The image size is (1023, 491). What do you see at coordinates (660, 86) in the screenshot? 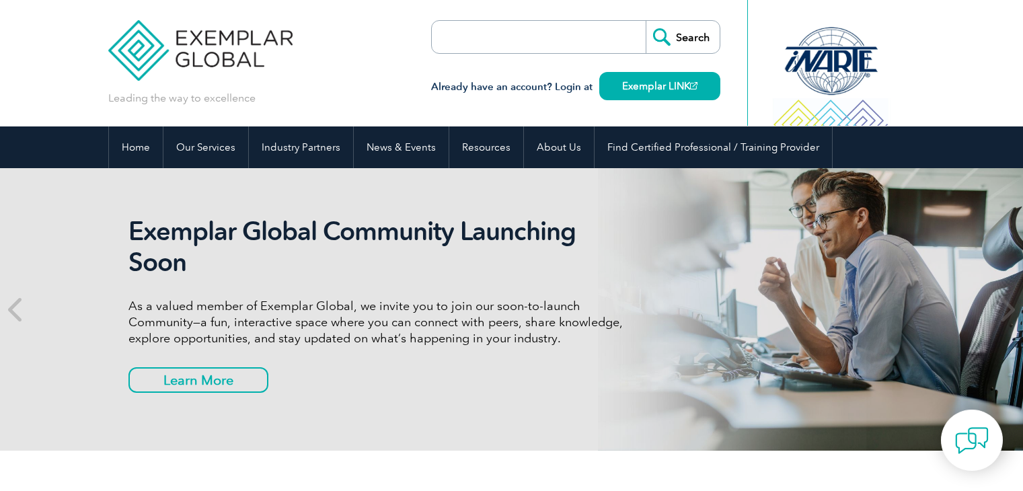
I see `a: Exemplar LINK` at bounding box center [660, 86].